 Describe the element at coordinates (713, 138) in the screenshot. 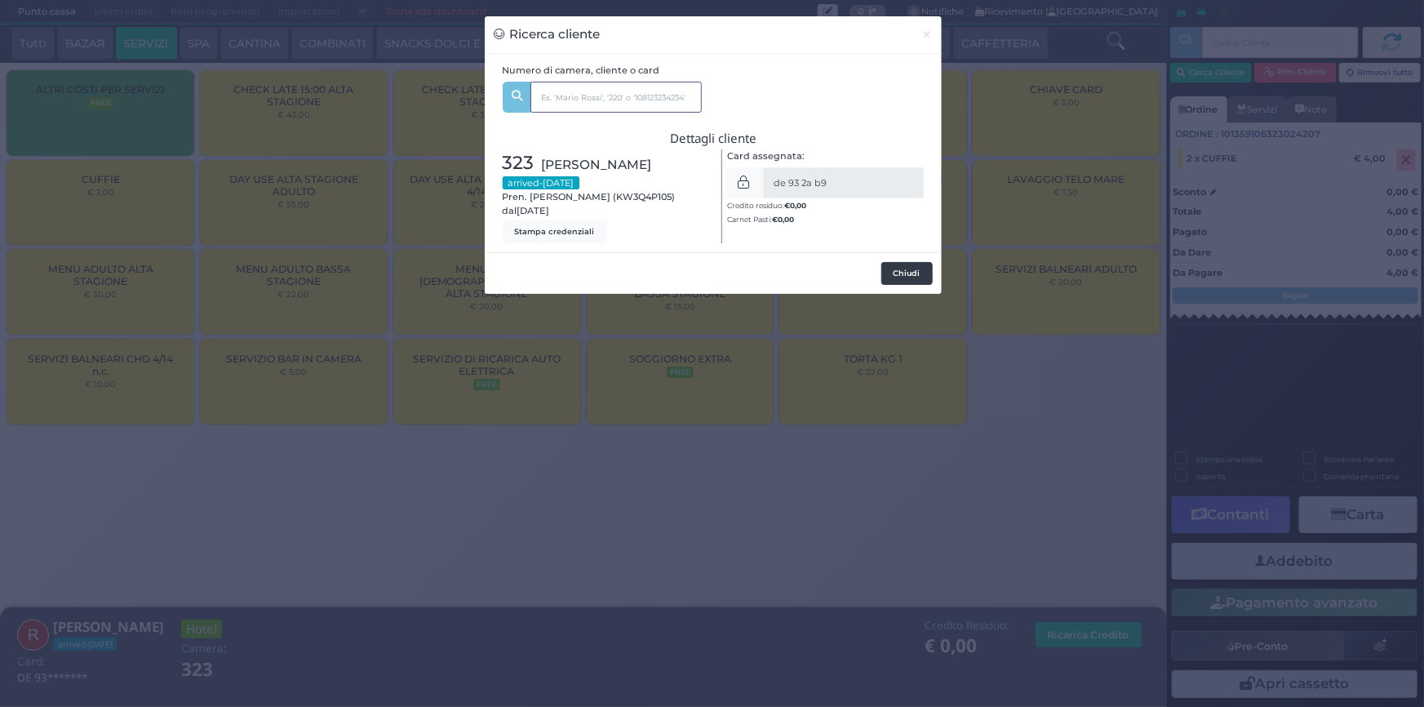

I see `h3: Dettagli cliente` at that location.